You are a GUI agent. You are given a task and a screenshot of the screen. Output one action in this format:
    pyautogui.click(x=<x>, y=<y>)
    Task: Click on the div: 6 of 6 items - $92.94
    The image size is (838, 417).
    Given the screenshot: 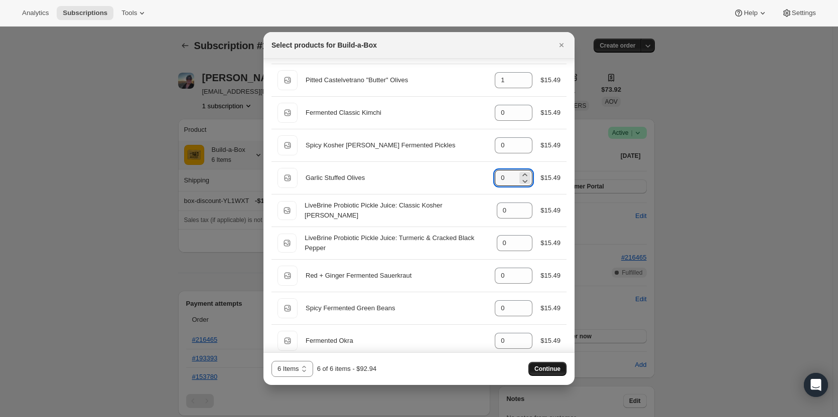 What is the action you would take?
    pyautogui.click(x=347, y=369)
    